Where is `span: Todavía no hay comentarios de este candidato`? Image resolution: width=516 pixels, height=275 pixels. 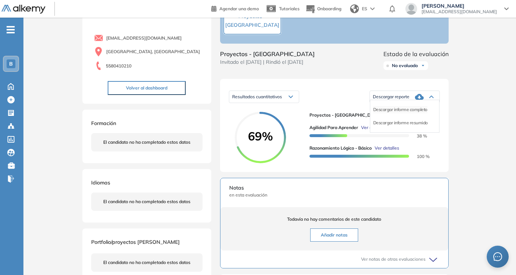 span: Todavía no hay comentarios de este candidato is located at coordinates (335, 219).